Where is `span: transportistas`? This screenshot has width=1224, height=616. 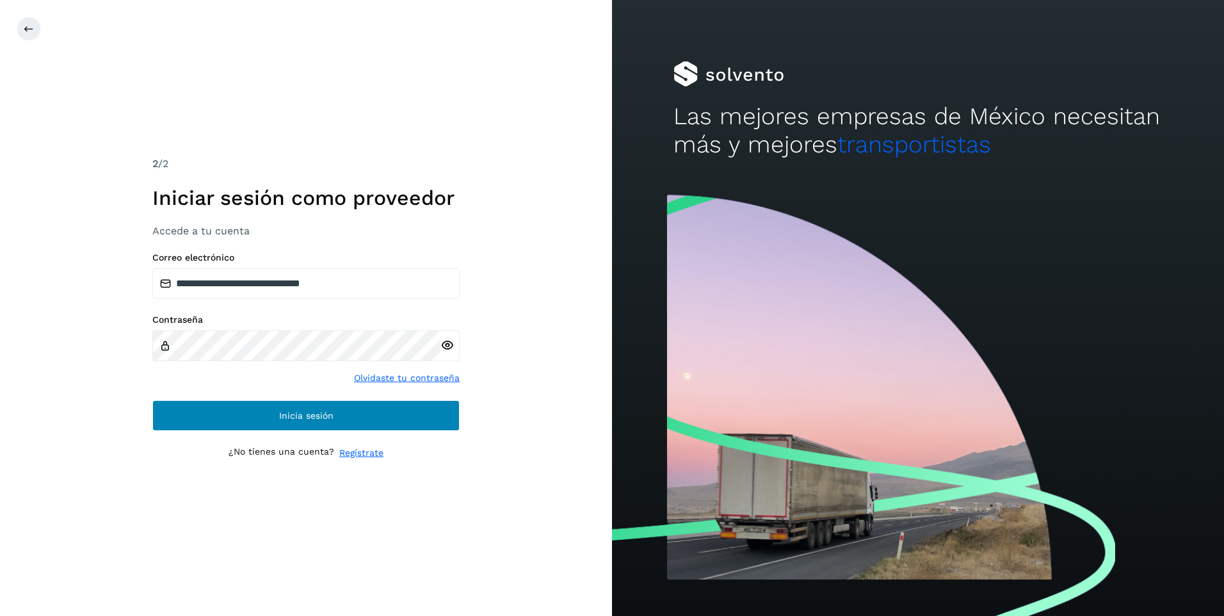 span: transportistas is located at coordinates (914, 144).